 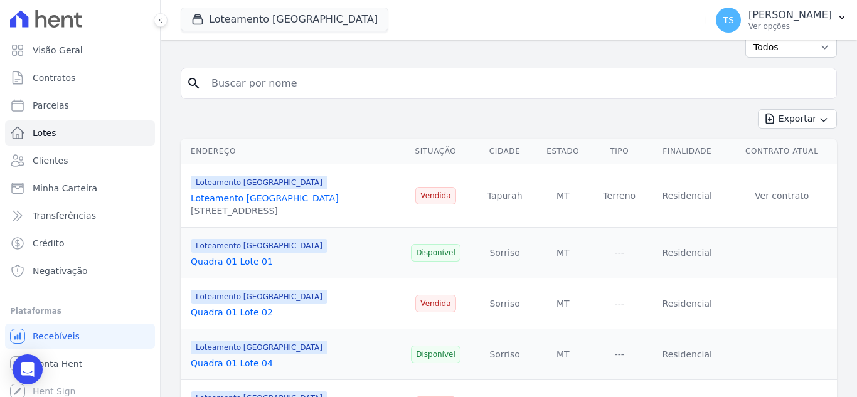 I want to click on span: Conta Hent, so click(x=57, y=364).